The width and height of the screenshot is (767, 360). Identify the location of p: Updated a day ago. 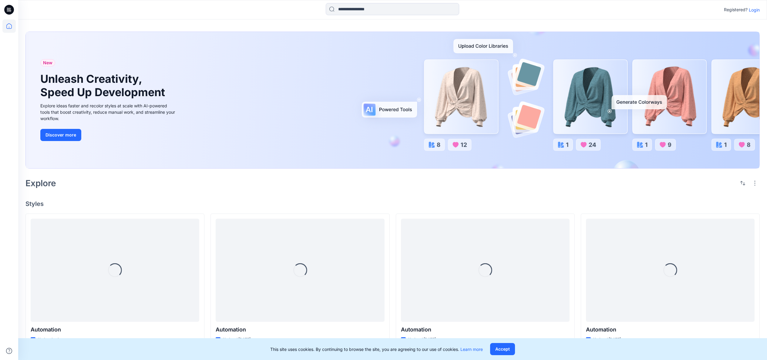
(54, 340).